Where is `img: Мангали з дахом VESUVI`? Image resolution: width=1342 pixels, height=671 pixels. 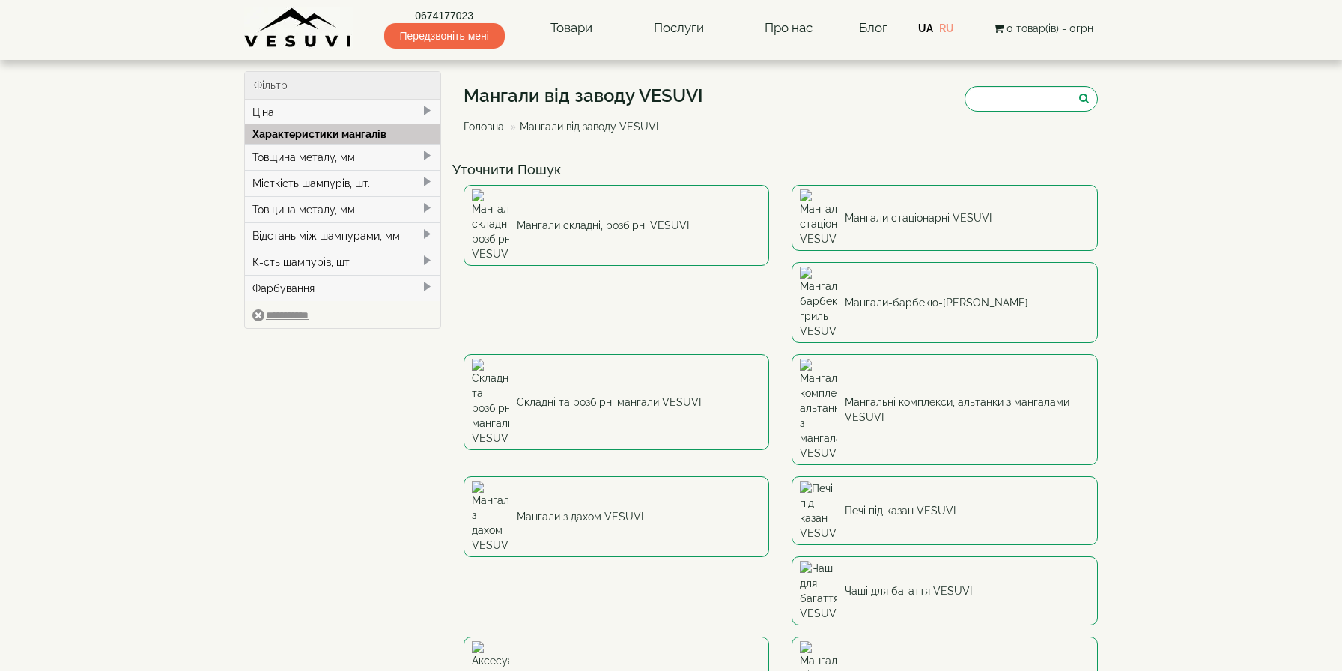
img: Мангали з дахом VESUVI is located at coordinates (491, 517).